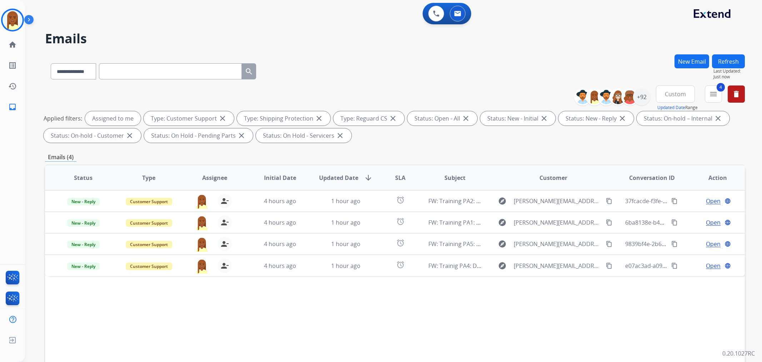  I want to click on button: Custom, so click(676, 94).